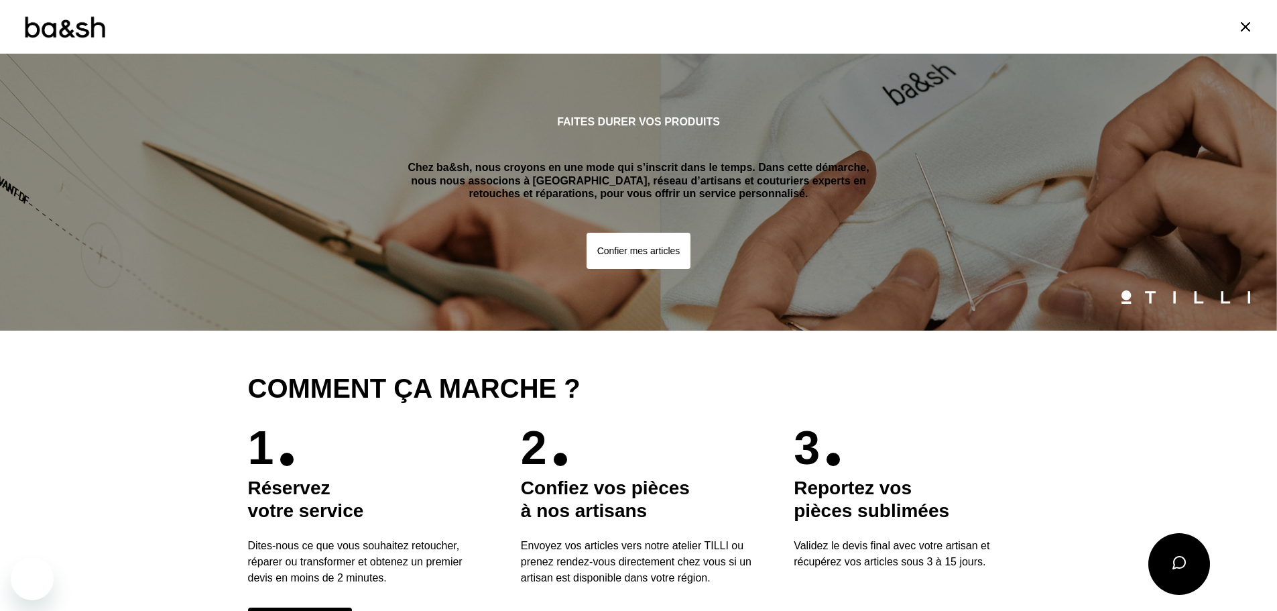  Describe the element at coordinates (306, 510) in the screenshot. I see `span: votre service` at that location.